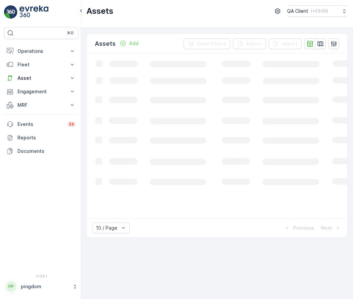  I want to click on button: PPpingdom, so click(41, 286).